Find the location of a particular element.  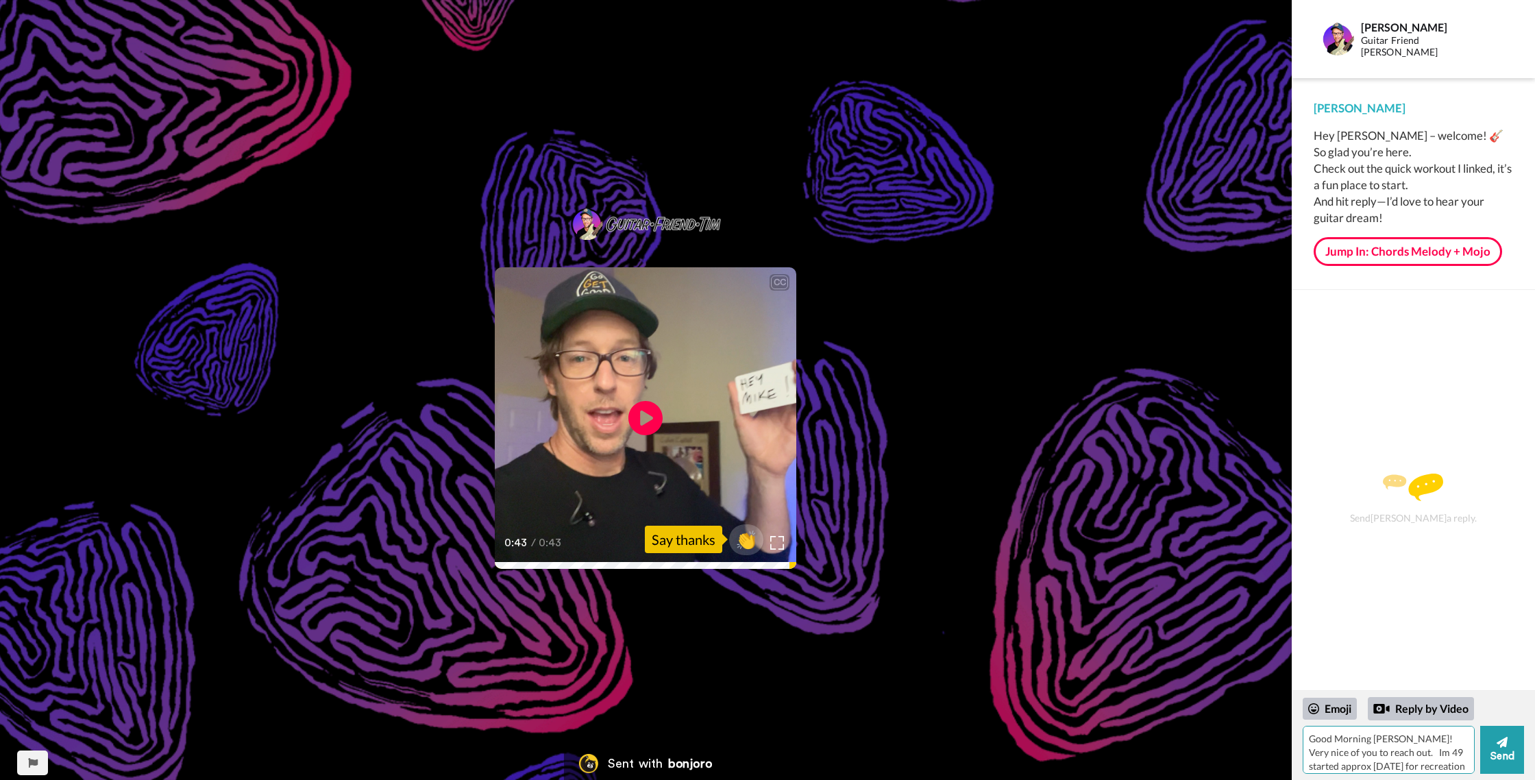

img: Bonjoro Logo is located at coordinates (589, 764).